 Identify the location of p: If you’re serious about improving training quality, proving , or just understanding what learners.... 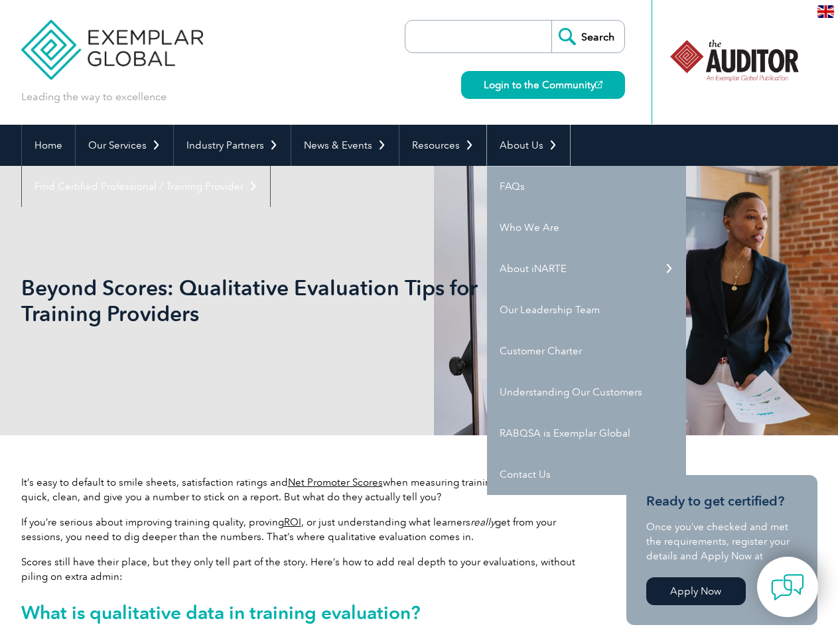
(300, 529).